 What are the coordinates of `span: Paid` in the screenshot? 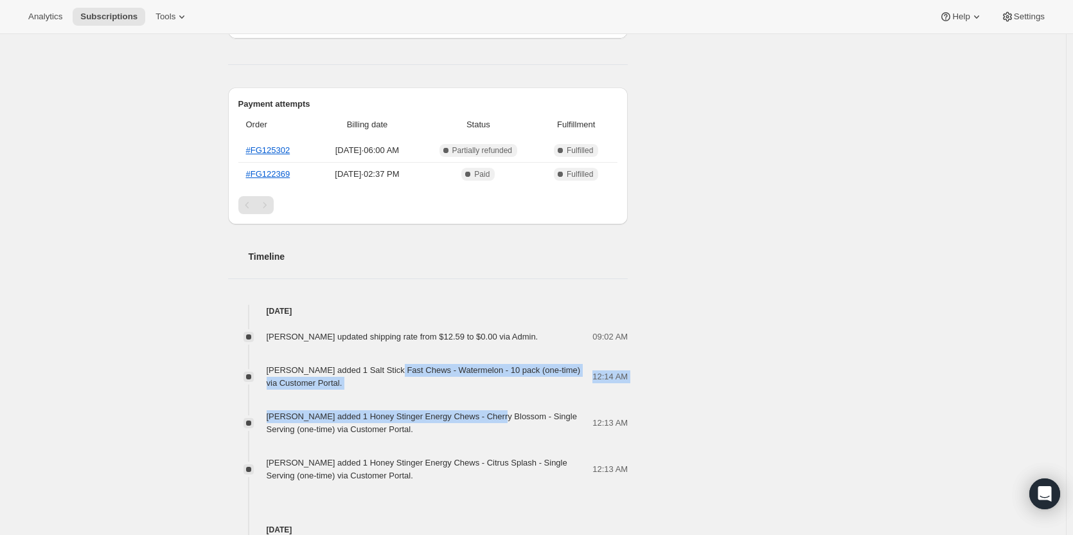 It's located at (482, 174).